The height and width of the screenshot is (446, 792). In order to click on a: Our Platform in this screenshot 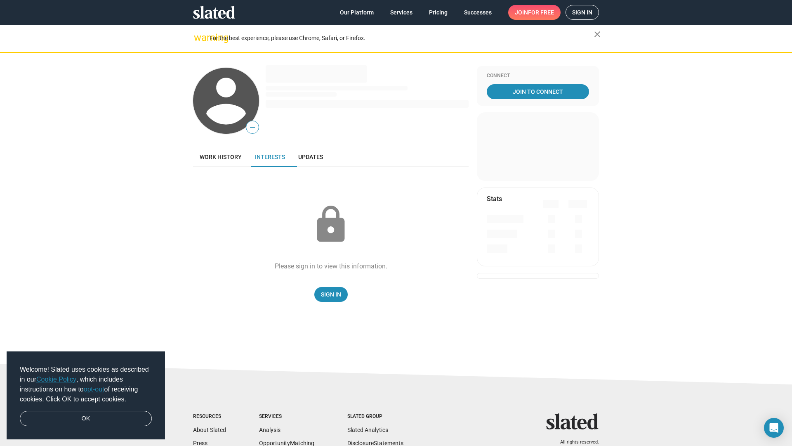, I will do `click(357, 12)`.